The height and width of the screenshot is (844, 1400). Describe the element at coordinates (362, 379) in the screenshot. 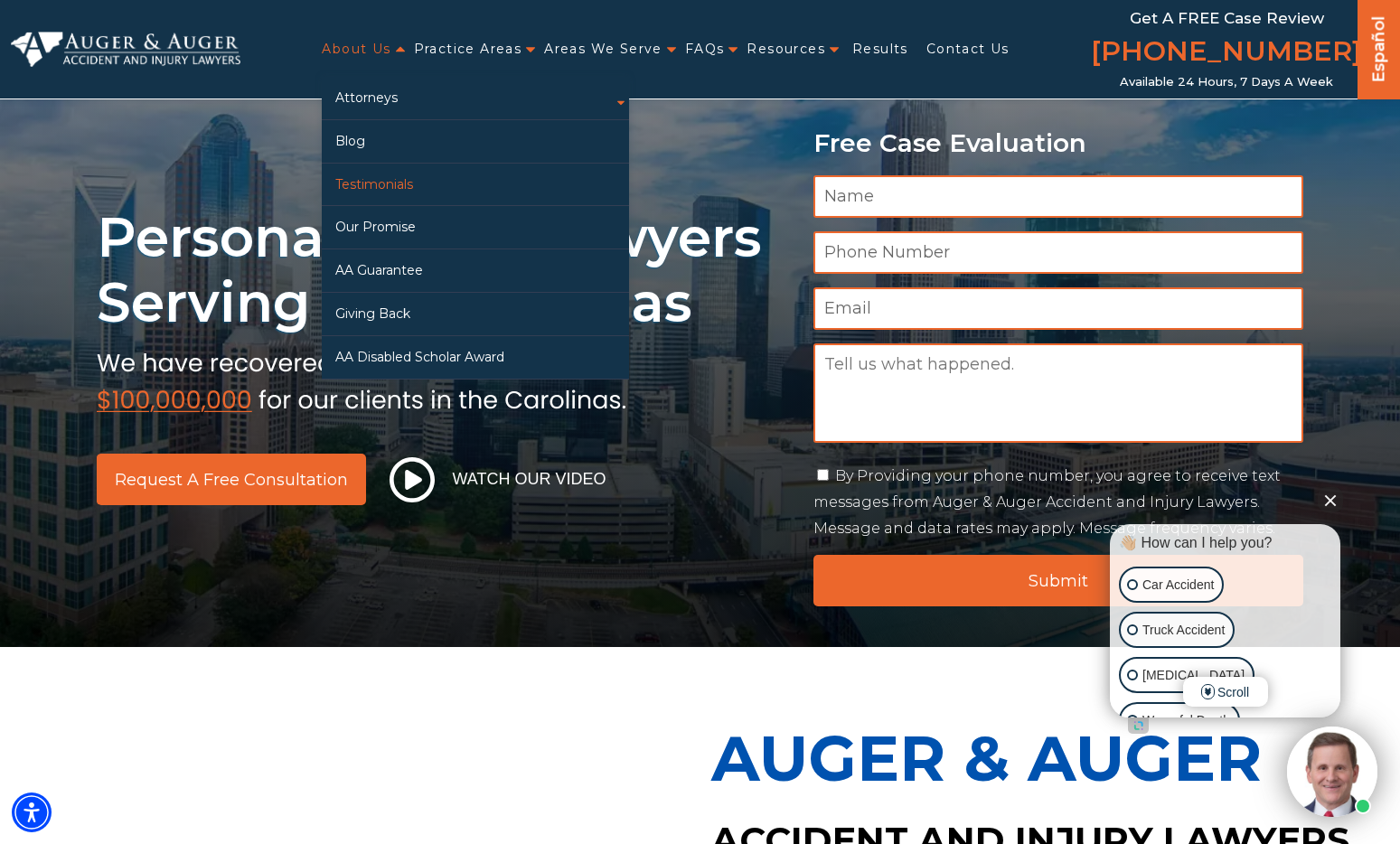

I see `img: sub text` at that location.